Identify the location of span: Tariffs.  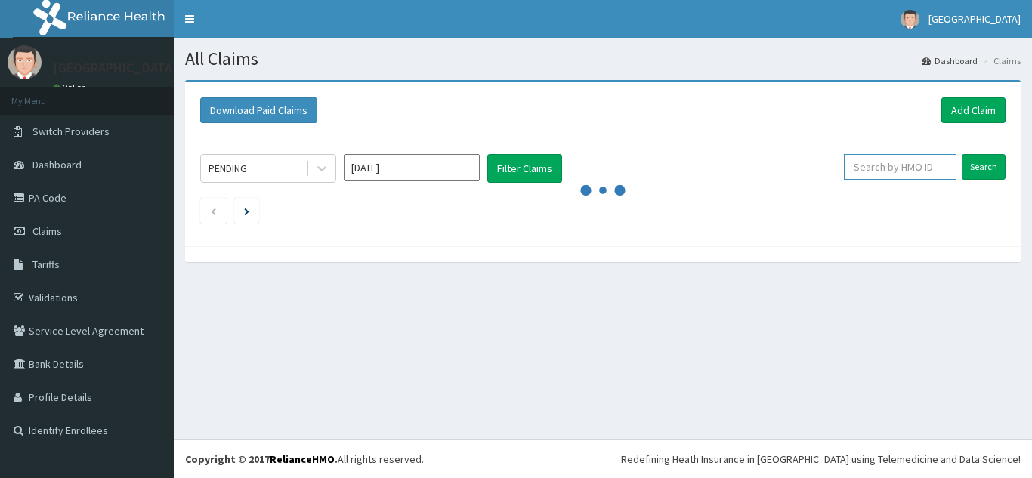
(46, 264).